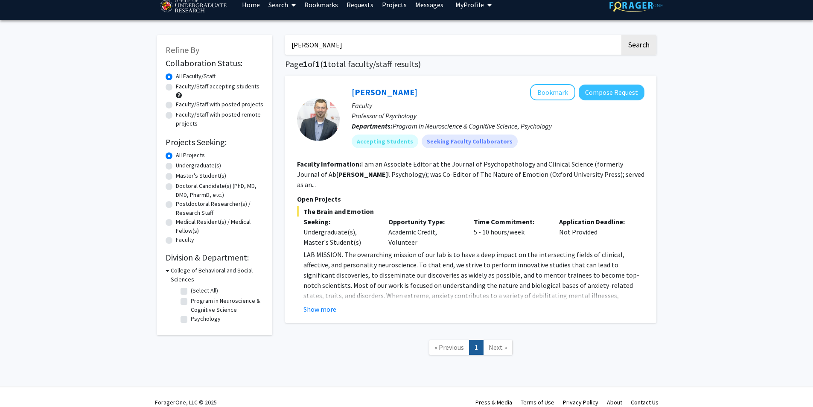  Describe the element at coordinates (510, 232) in the screenshot. I see `div: 5 - 10 hours/week` at that location.